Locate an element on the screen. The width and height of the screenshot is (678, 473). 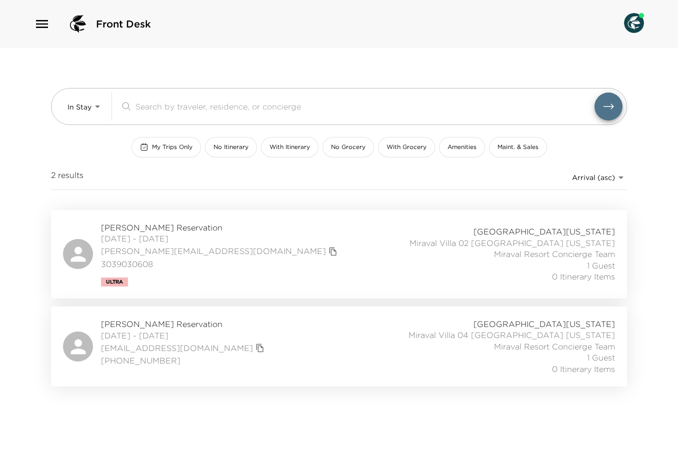
span: In Stay is located at coordinates (79, 107).